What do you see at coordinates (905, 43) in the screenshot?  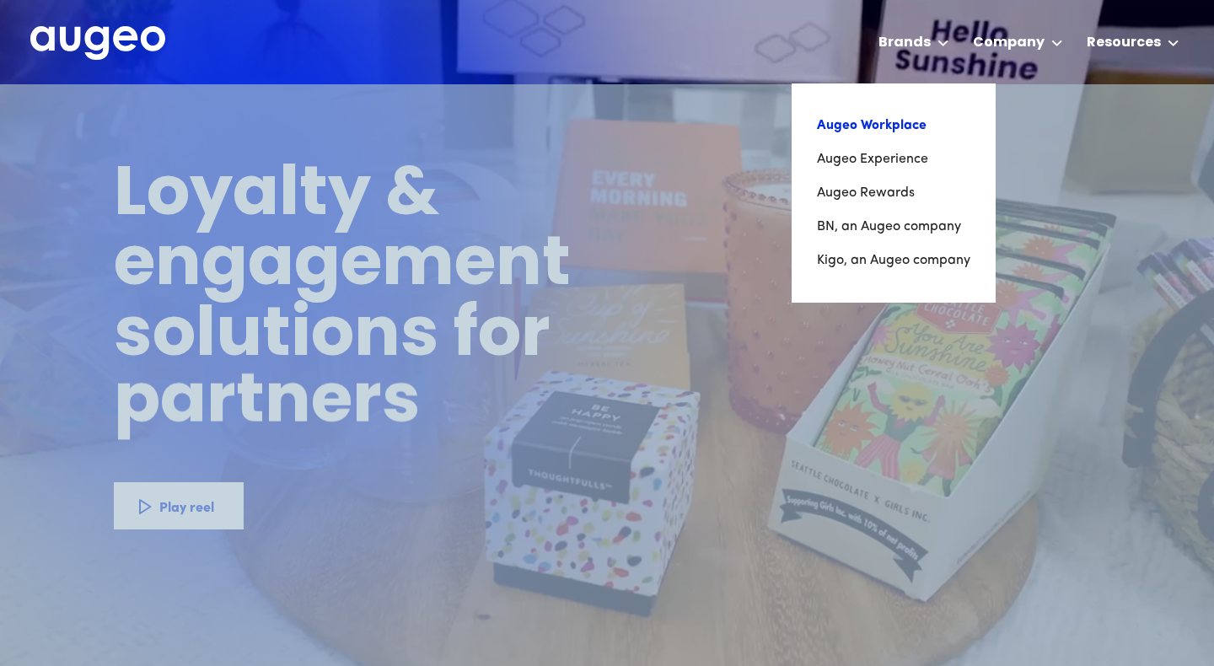 I see `div: Brands` at bounding box center [905, 43].